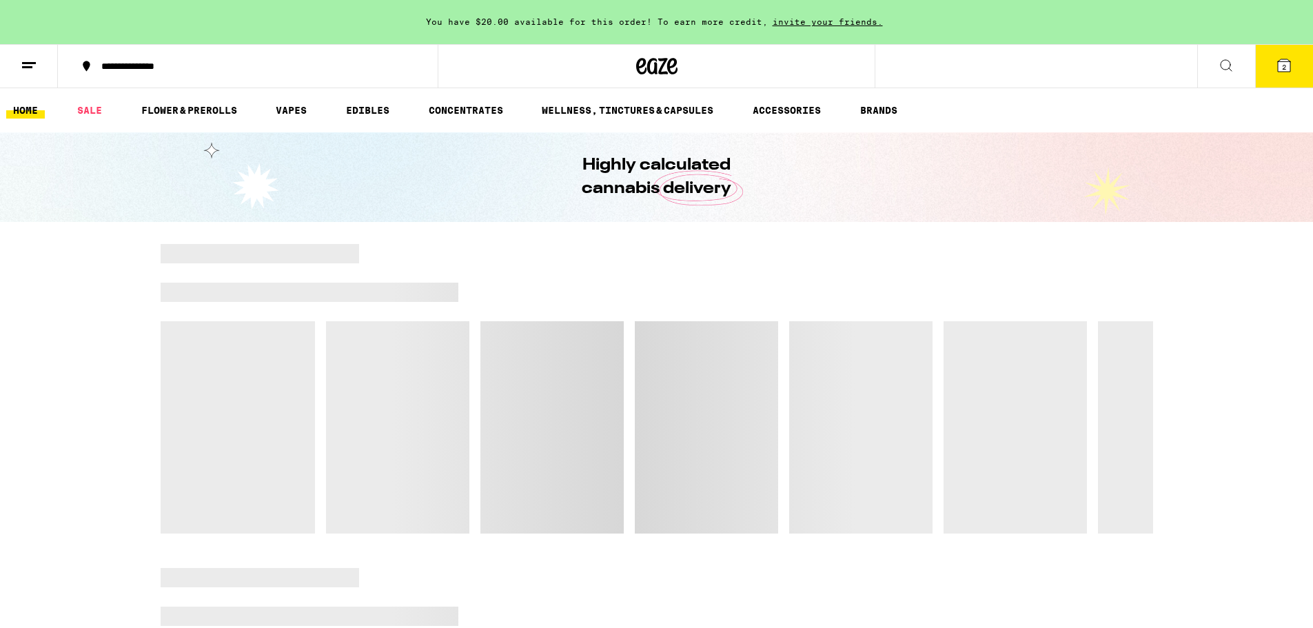  Describe the element at coordinates (25, 110) in the screenshot. I see `a: HOME` at that location.